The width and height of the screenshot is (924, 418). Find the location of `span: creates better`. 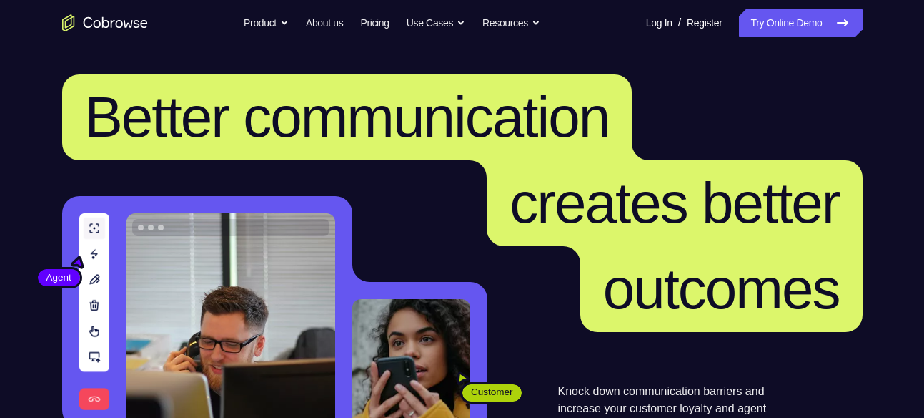

span: creates better is located at coordinates (674, 202).